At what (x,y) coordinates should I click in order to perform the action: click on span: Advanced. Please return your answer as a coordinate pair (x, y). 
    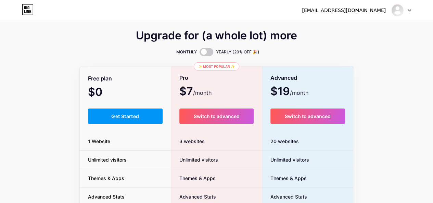
    Looking at the image, I should click on (284, 78).